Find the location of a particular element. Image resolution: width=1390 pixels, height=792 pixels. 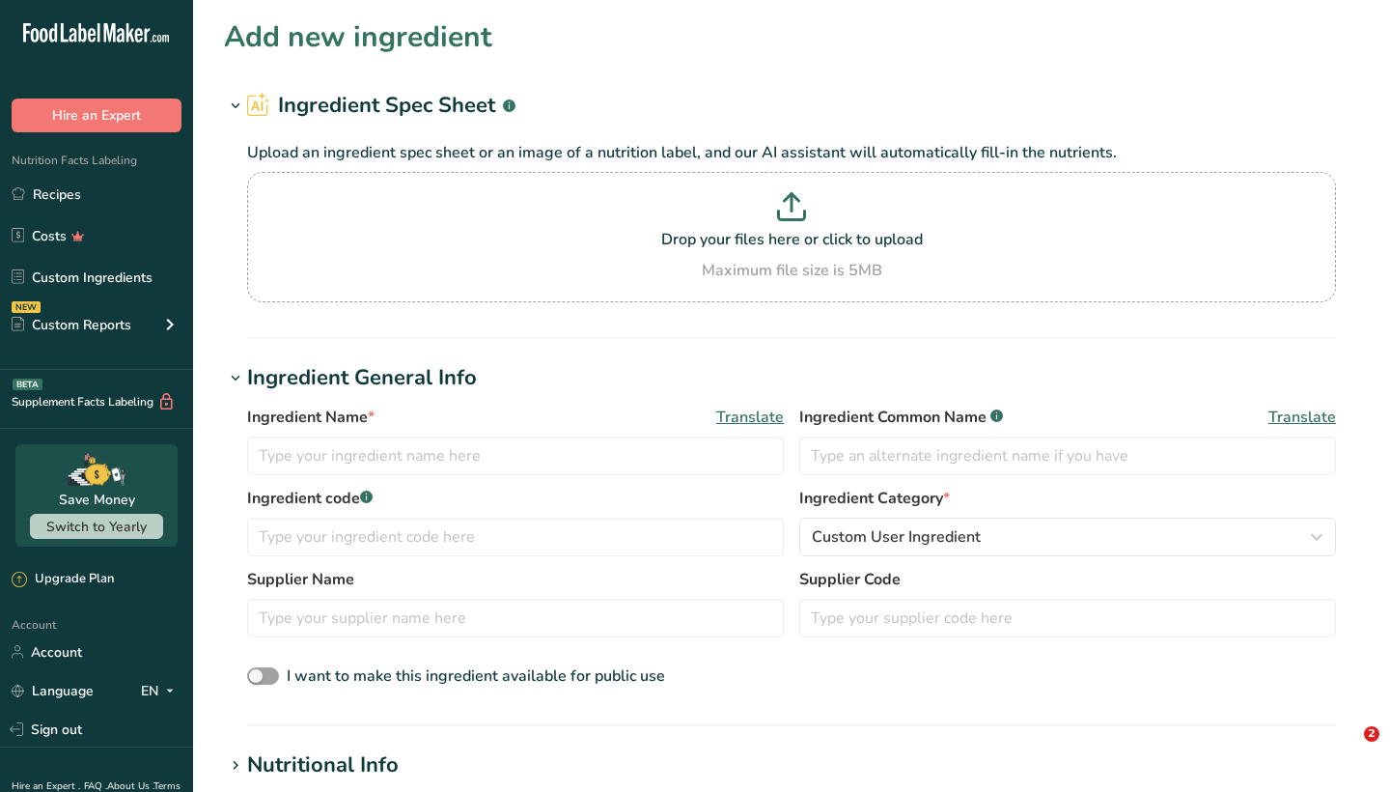

div: NEW is located at coordinates (26, 307).